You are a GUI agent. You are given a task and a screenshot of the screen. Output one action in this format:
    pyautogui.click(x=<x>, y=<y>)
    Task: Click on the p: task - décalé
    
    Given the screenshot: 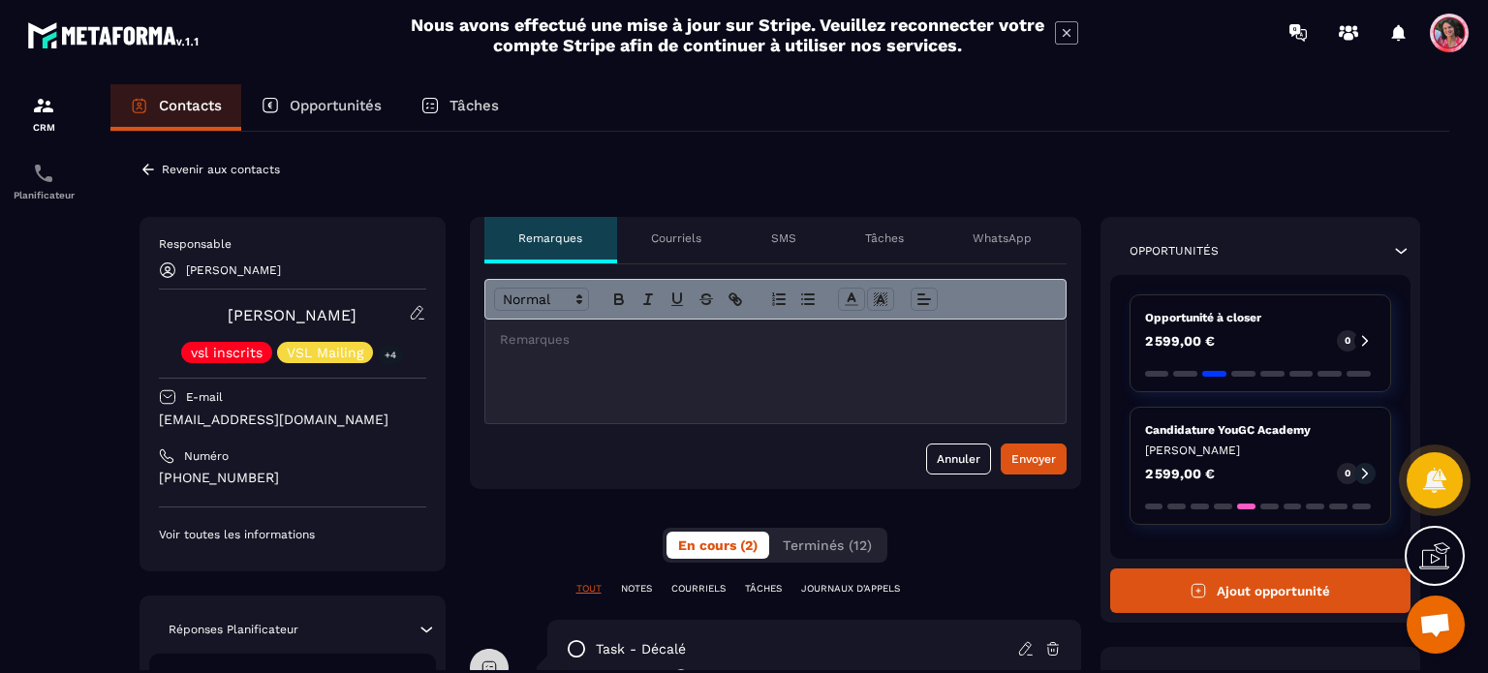 What is the action you would take?
    pyautogui.click(x=640, y=649)
    